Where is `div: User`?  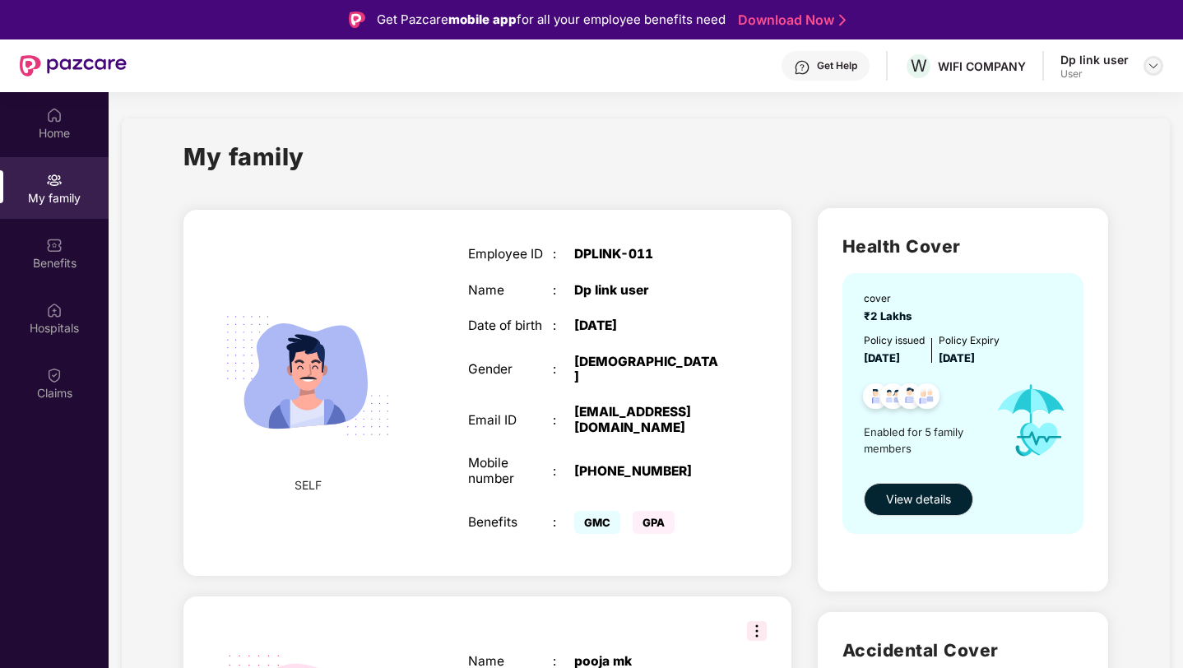 div: User is located at coordinates (1094, 74).